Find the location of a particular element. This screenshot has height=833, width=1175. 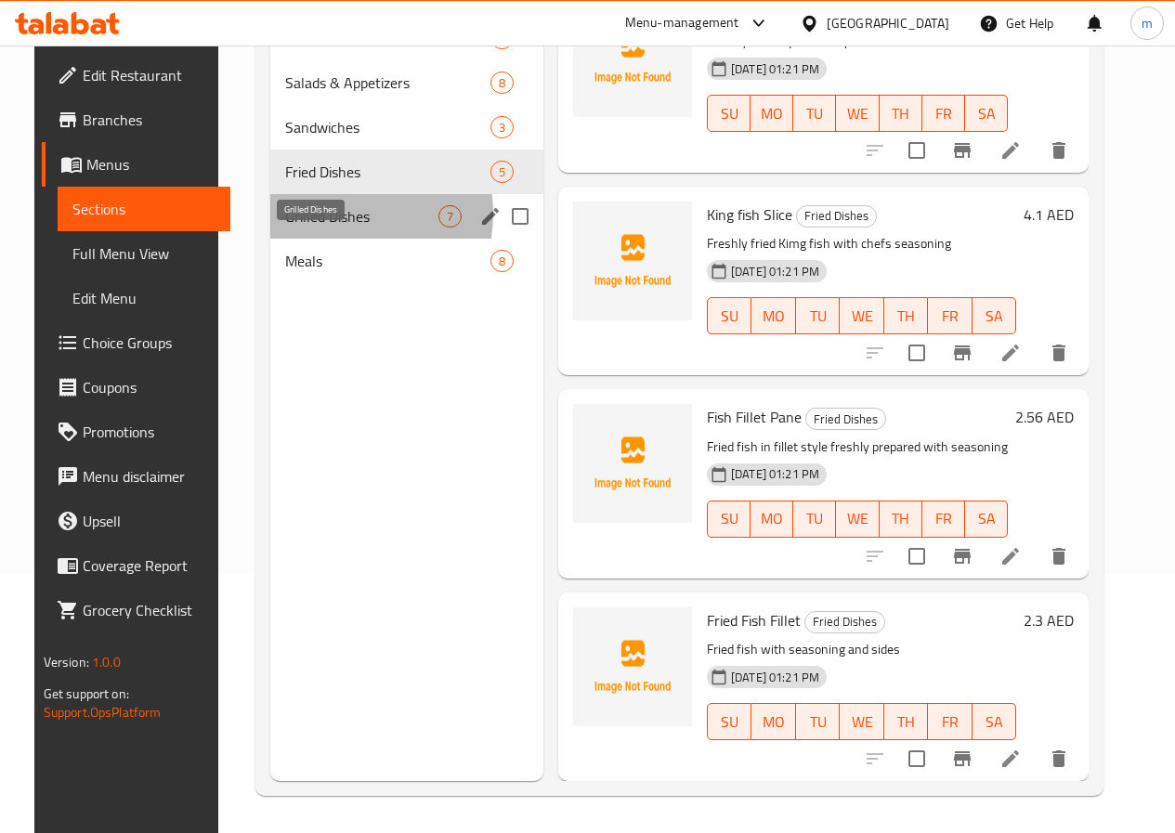

a: Choice Groups is located at coordinates (136, 343).